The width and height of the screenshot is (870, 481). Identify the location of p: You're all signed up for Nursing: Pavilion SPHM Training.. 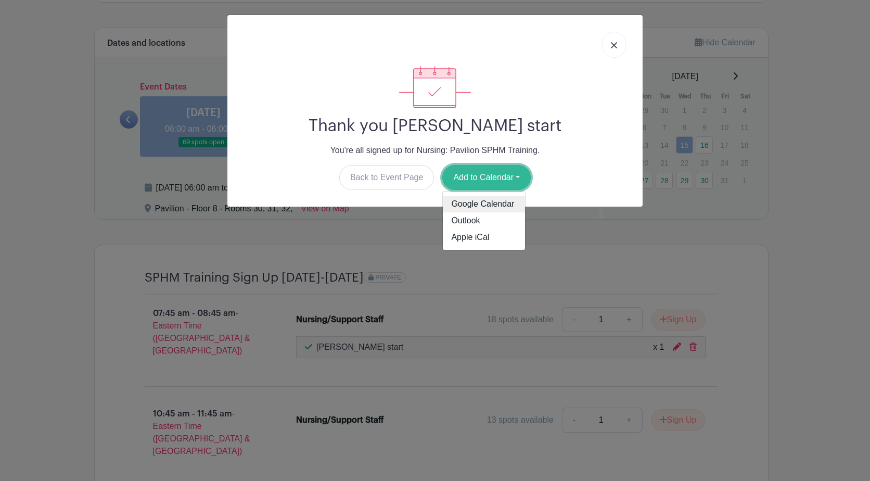
(435, 150).